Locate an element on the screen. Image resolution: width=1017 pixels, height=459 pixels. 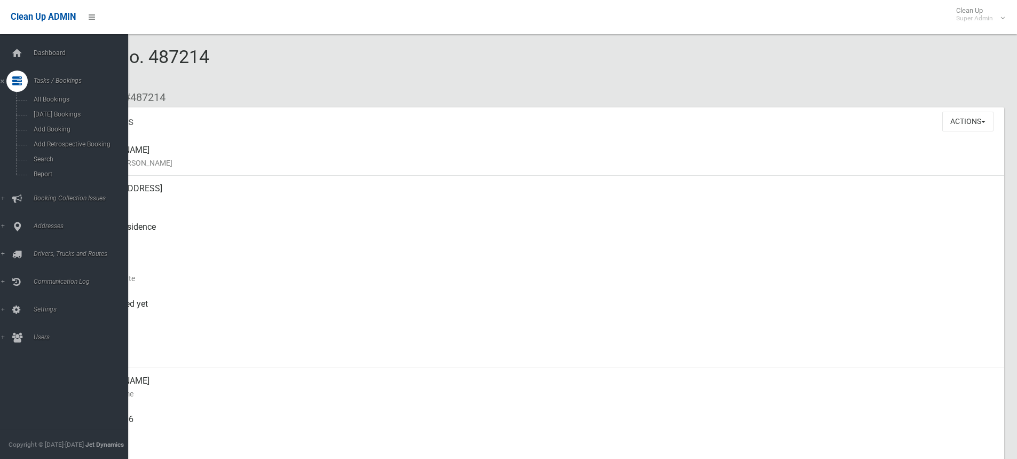
span: Dashboard is located at coordinates (83, 53).